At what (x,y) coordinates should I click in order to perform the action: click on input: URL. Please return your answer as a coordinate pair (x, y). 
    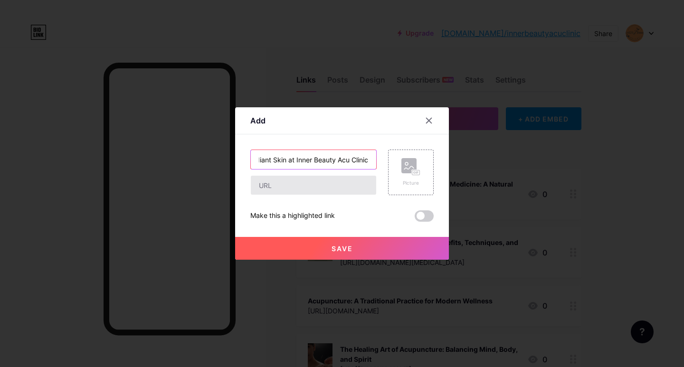
    Looking at the image, I should click on (314, 185).